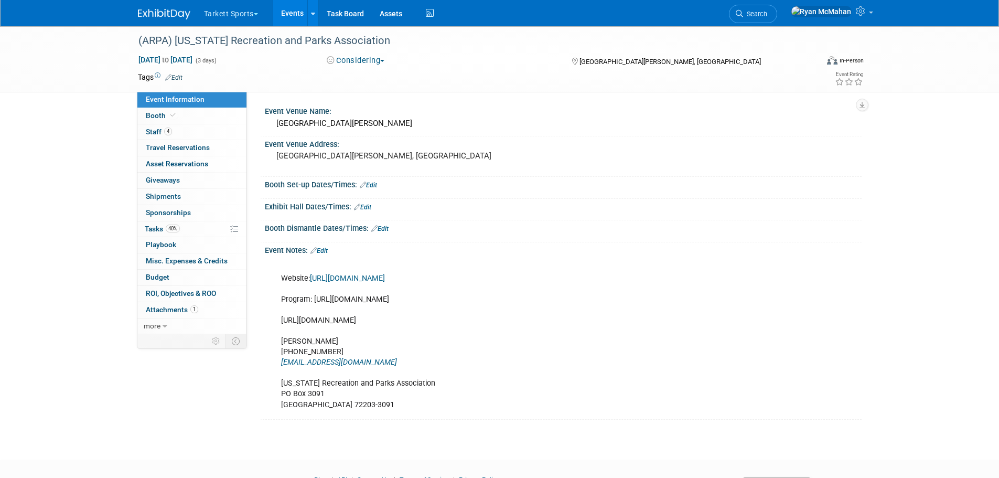 The height and width of the screenshot is (478, 999). I want to click on a: Search, so click(753, 14).